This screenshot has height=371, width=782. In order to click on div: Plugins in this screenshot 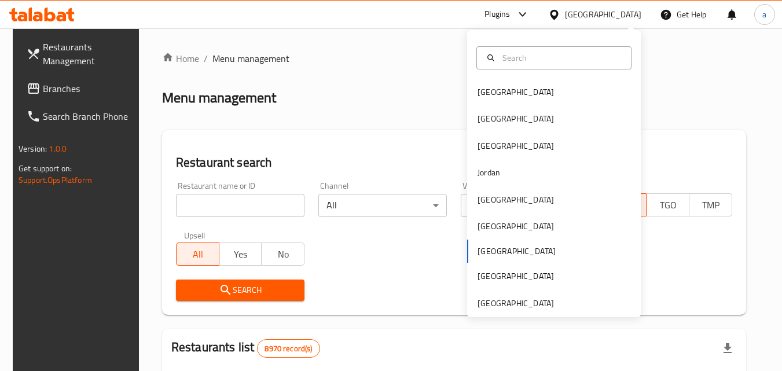, I will do `click(497, 14)`.